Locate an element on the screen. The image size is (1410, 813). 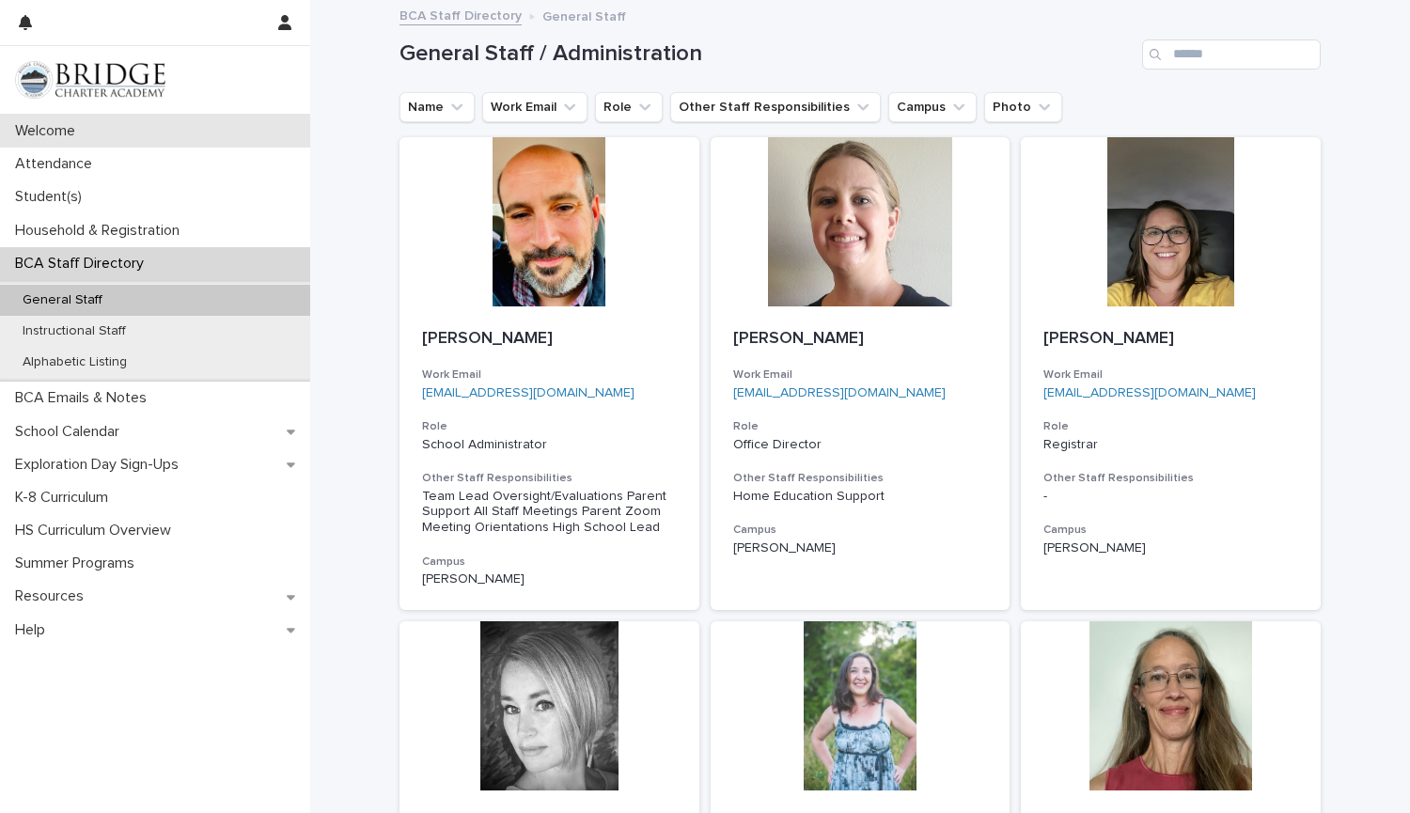
p: HS Curriculum Overview is located at coordinates (97, 530).